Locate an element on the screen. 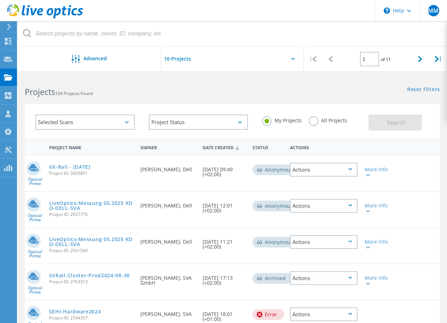 This screenshot has height=323, width=447. div: Status is located at coordinates (268, 147).